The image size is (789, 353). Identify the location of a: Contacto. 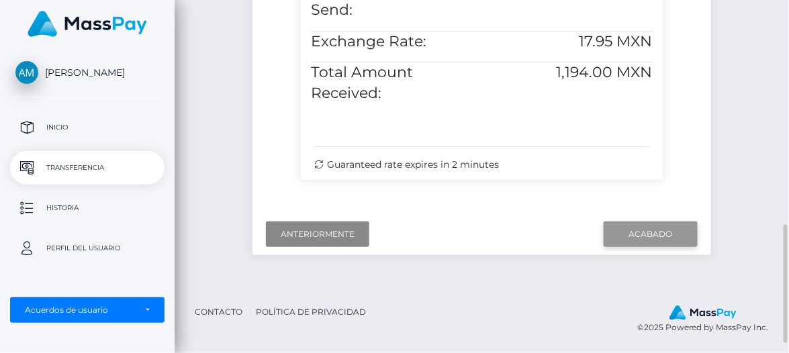
(218, 312).